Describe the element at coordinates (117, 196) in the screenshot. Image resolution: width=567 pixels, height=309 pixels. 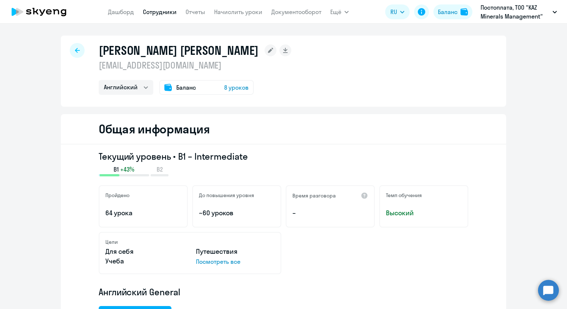
I see `h5: Пройдено` at that location.